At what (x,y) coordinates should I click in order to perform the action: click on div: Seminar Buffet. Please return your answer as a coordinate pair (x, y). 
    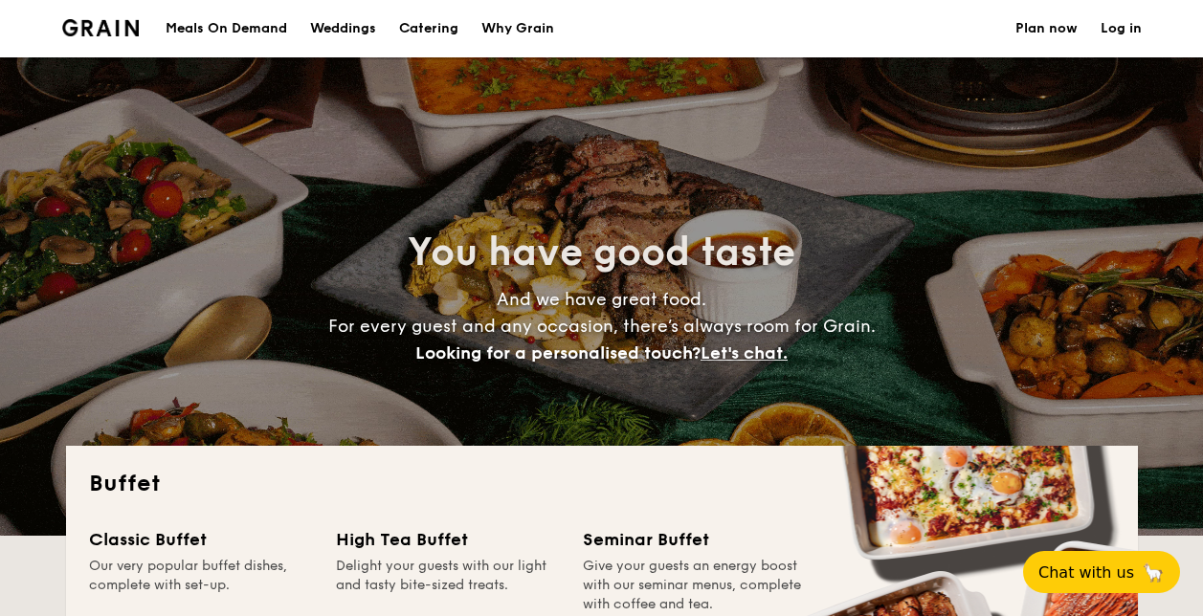
    Looking at the image, I should click on (695, 540).